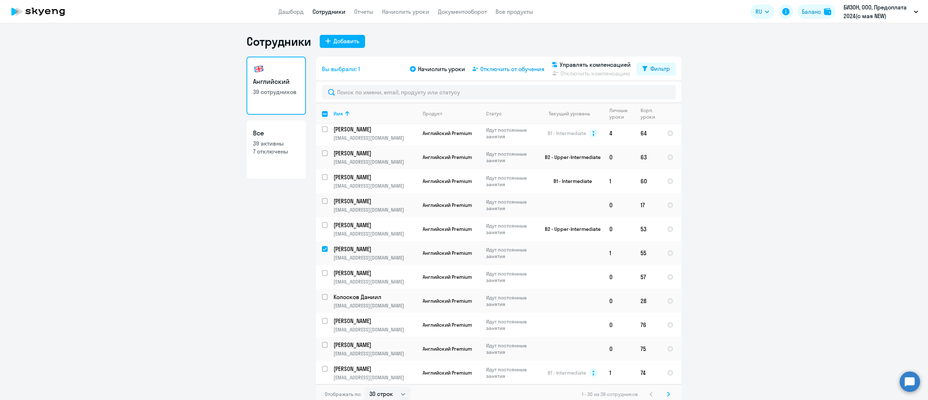  What do you see at coordinates (648, 113) in the screenshot?
I see `div: Корп. уроки` at bounding box center [648, 113].